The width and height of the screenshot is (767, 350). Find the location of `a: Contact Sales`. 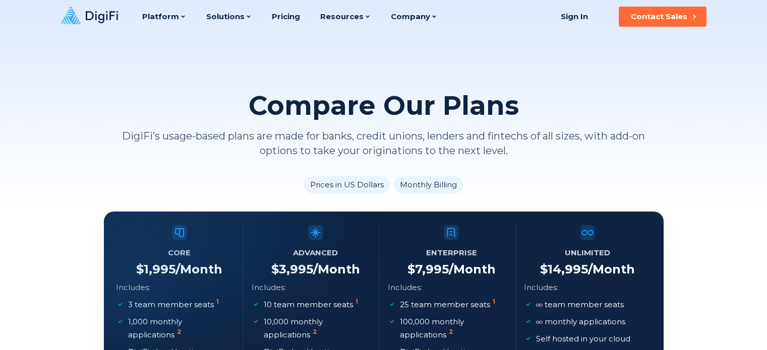

a: Contact Sales is located at coordinates (662, 17).